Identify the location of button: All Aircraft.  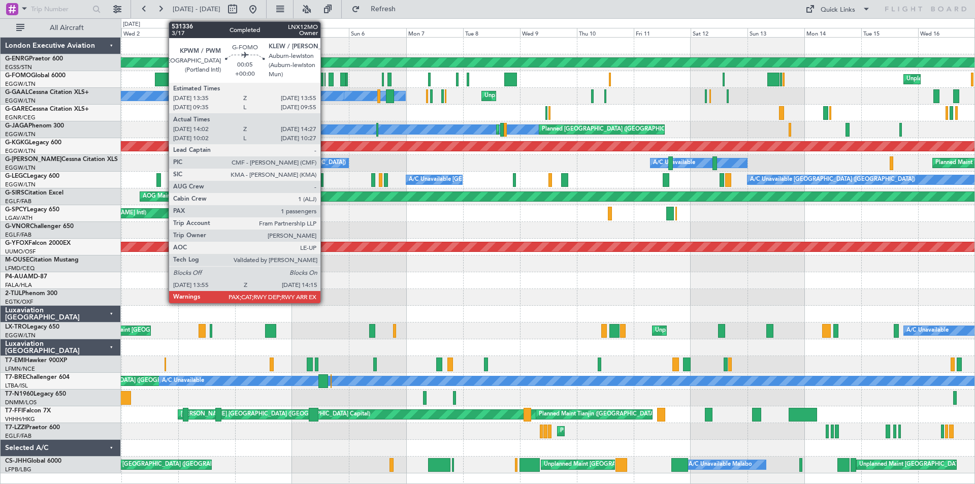
(60, 28).